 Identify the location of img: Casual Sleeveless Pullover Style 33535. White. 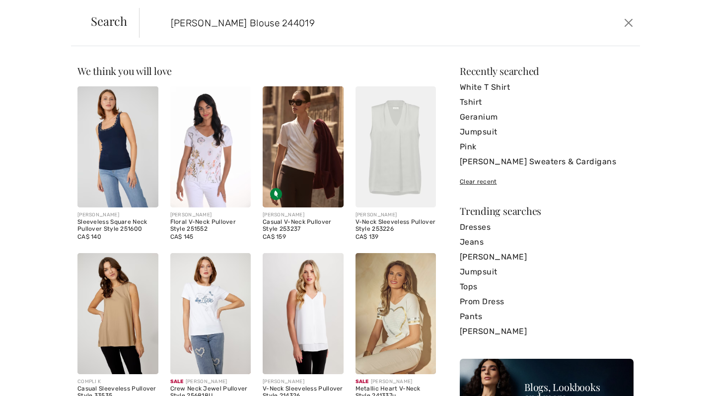
(118, 314).